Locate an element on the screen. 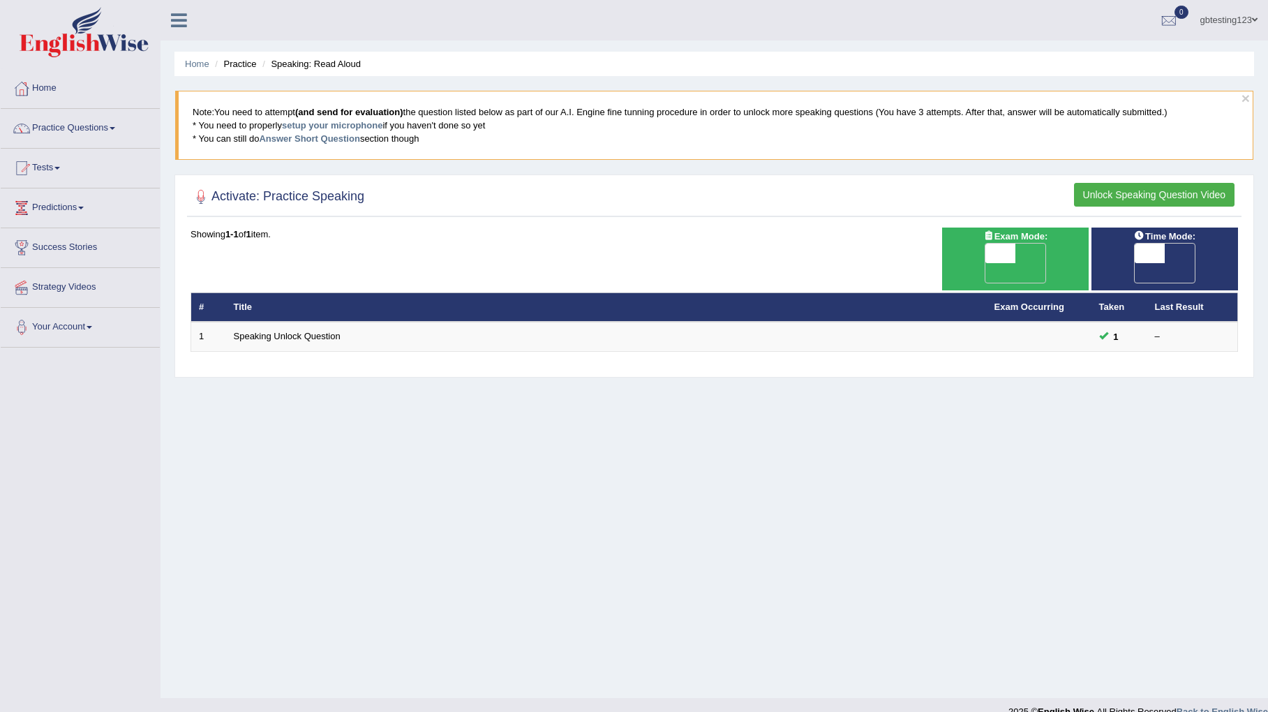  h2: Activate: Practice Speaking is located at coordinates (277, 197).